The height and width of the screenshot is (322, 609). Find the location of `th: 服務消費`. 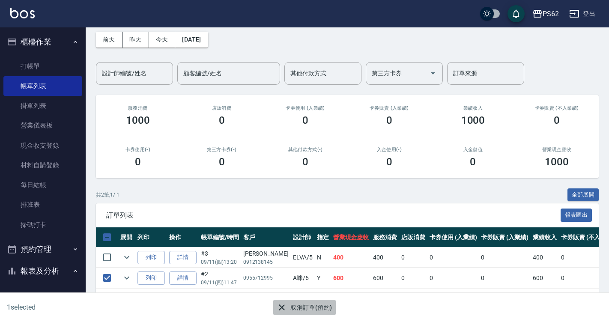

th: 服務消費 is located at coordinates (385, 237).